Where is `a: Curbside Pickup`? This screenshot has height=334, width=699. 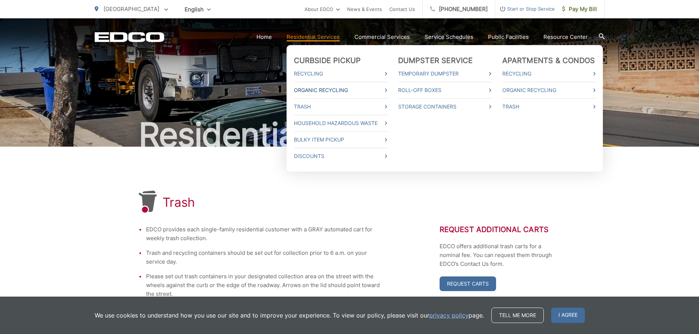 a: Curbside Pickup is located at coordinates (327, 61).